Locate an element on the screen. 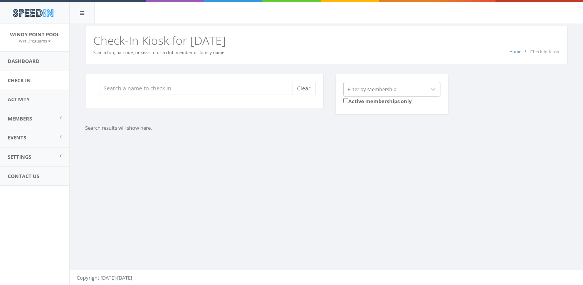  a: Home is located at coordinates (516, 51).